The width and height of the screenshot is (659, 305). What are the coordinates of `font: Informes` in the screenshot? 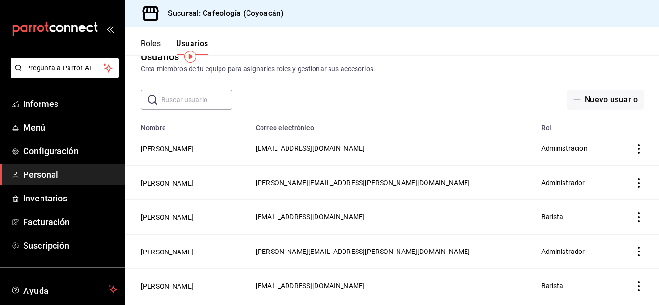 It's located at (41, 104).